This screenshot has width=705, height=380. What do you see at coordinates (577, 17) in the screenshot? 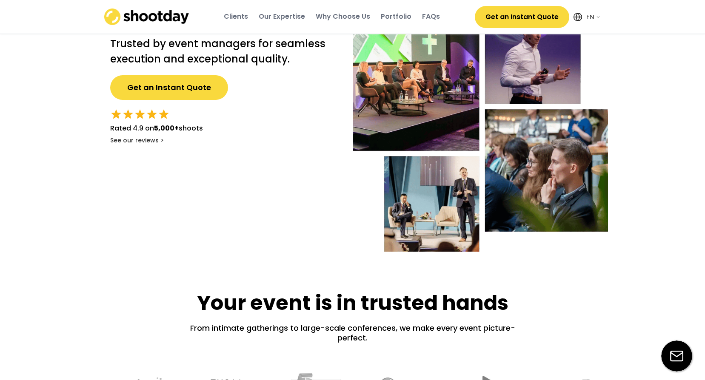
I see `img: Icon%20feather-globe%20%281%29.svg` at bounding box center [577, 17].